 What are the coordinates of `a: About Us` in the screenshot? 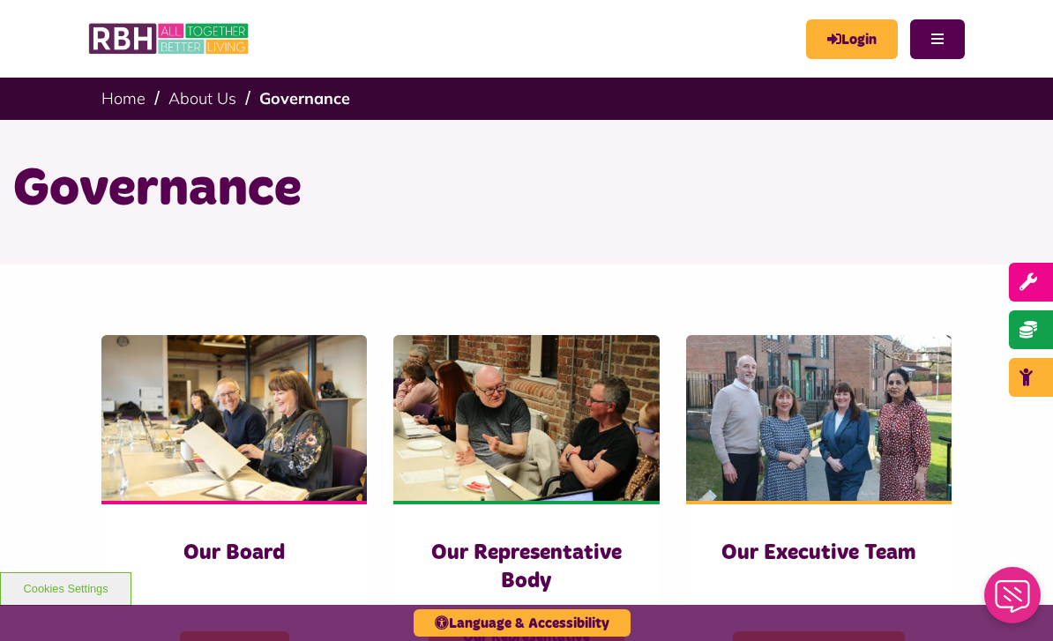 It's located at (202, 98).